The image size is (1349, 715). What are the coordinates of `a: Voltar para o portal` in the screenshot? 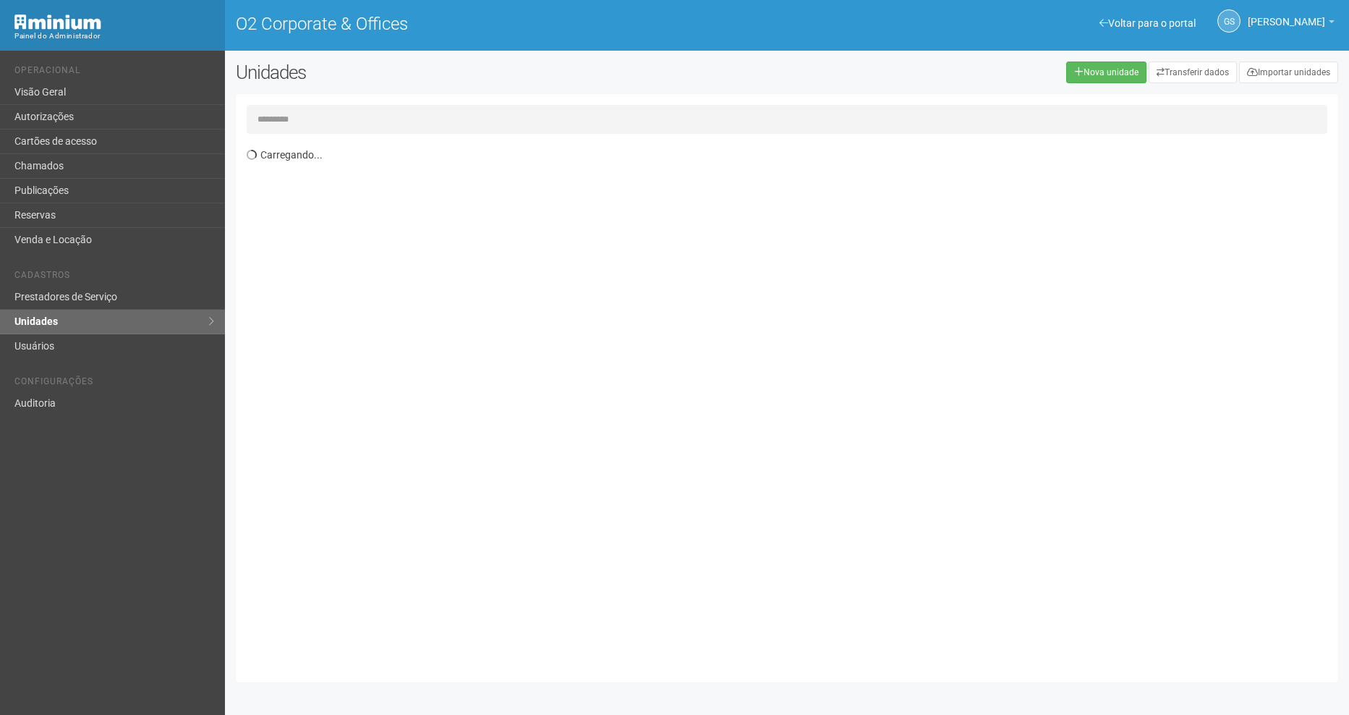 It's located at (1147, 23).